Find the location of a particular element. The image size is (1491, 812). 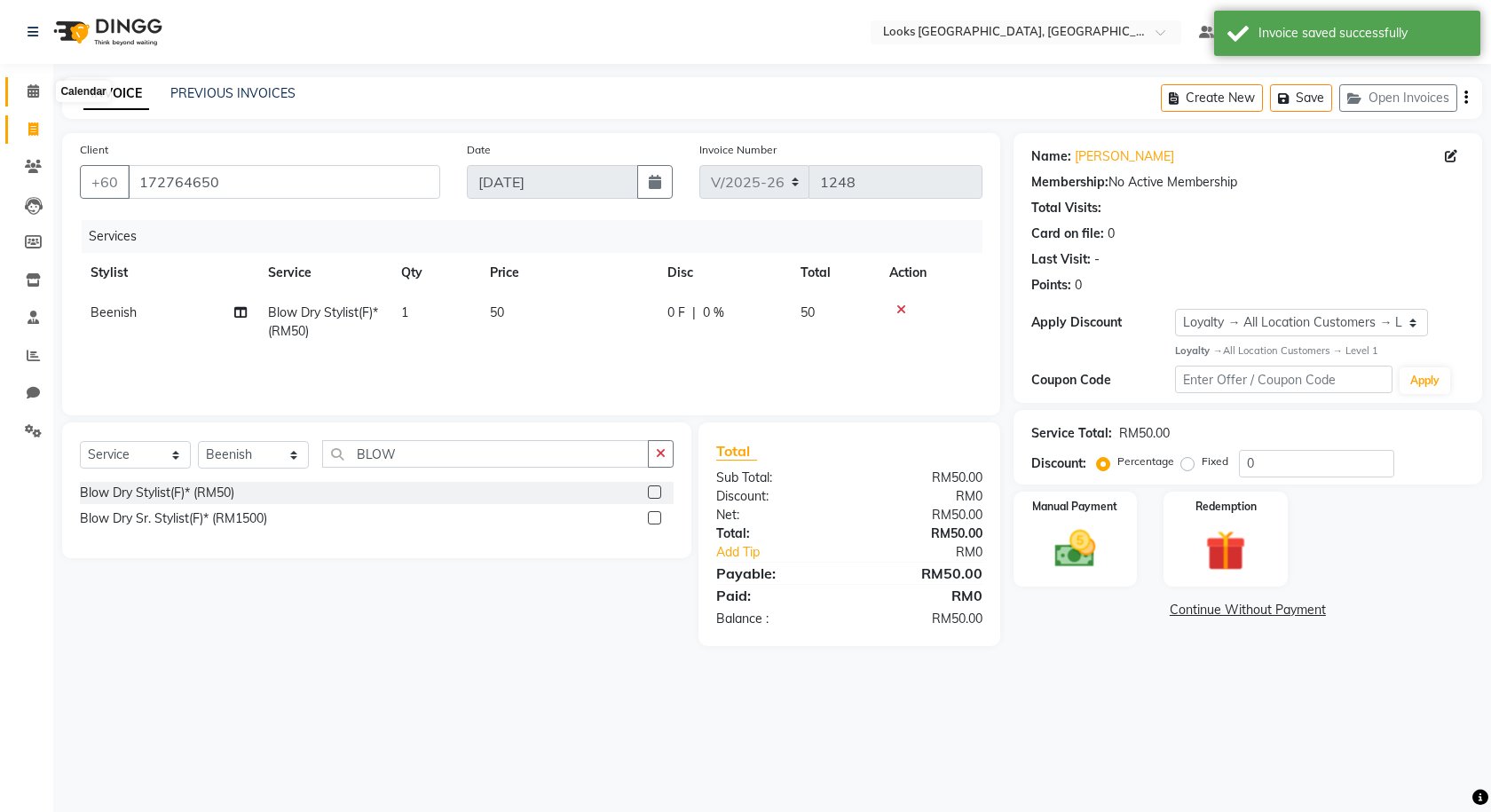

th: Stylist is located at coordinates (169, 272).